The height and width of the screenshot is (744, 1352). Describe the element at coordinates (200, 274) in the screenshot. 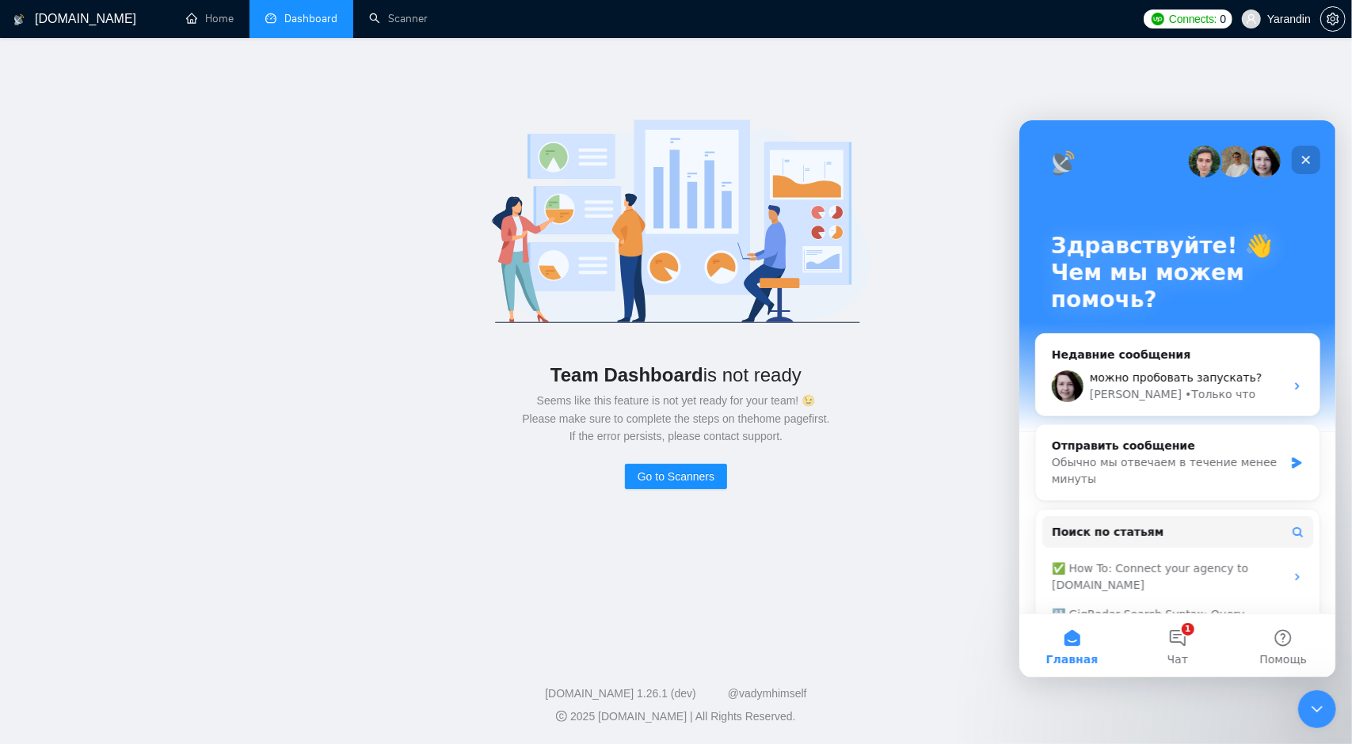

I see `div: • Только что` at that location.